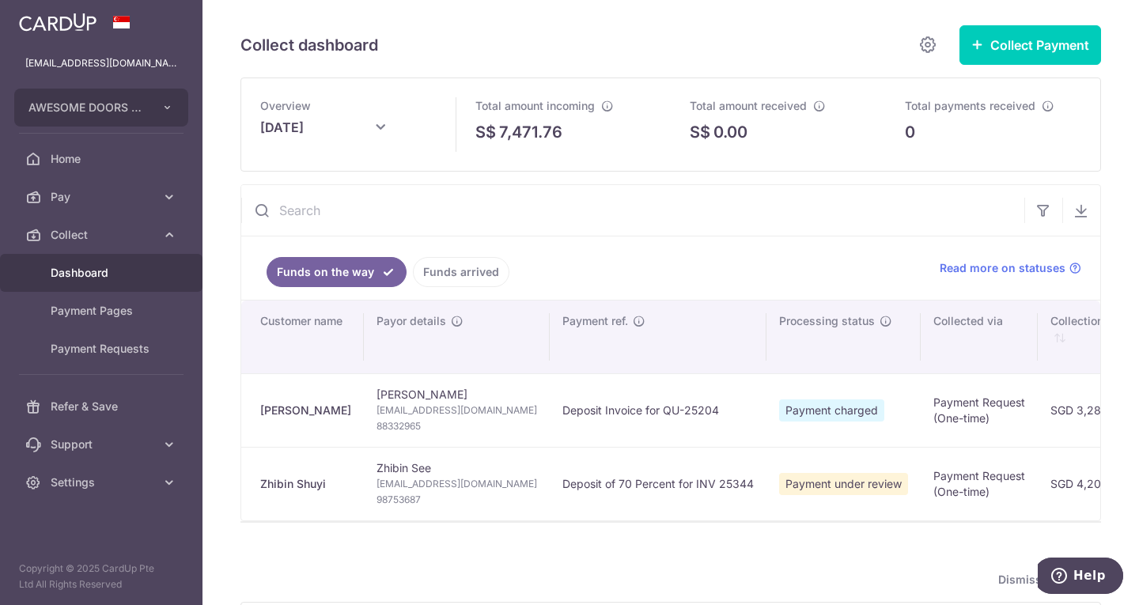 The width and height of the screenshot is (1139, 605). I want to click on h5: Collect dashboard, so click(309, 45).